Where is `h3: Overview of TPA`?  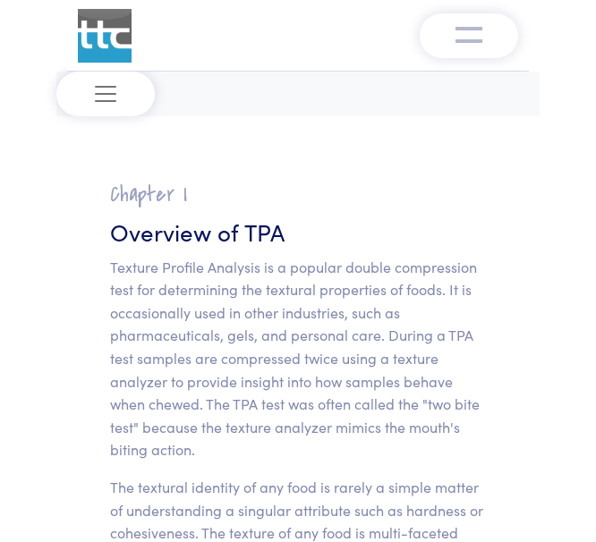
h3: Overview of TPA is located at coordinates (298, 232).